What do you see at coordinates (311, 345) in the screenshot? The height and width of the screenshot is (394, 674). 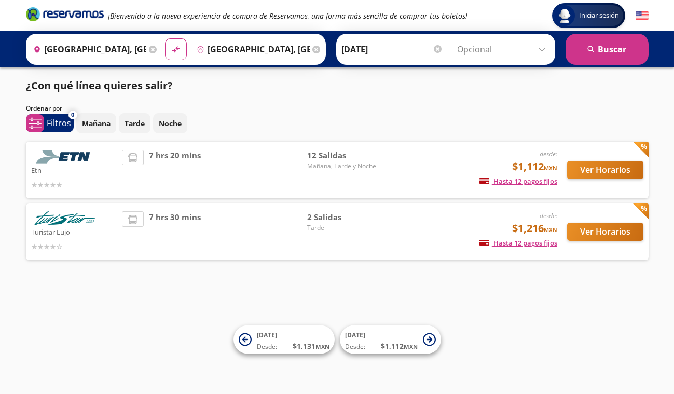 I see `span: $ 1,131` at bounding box center [311, 345].